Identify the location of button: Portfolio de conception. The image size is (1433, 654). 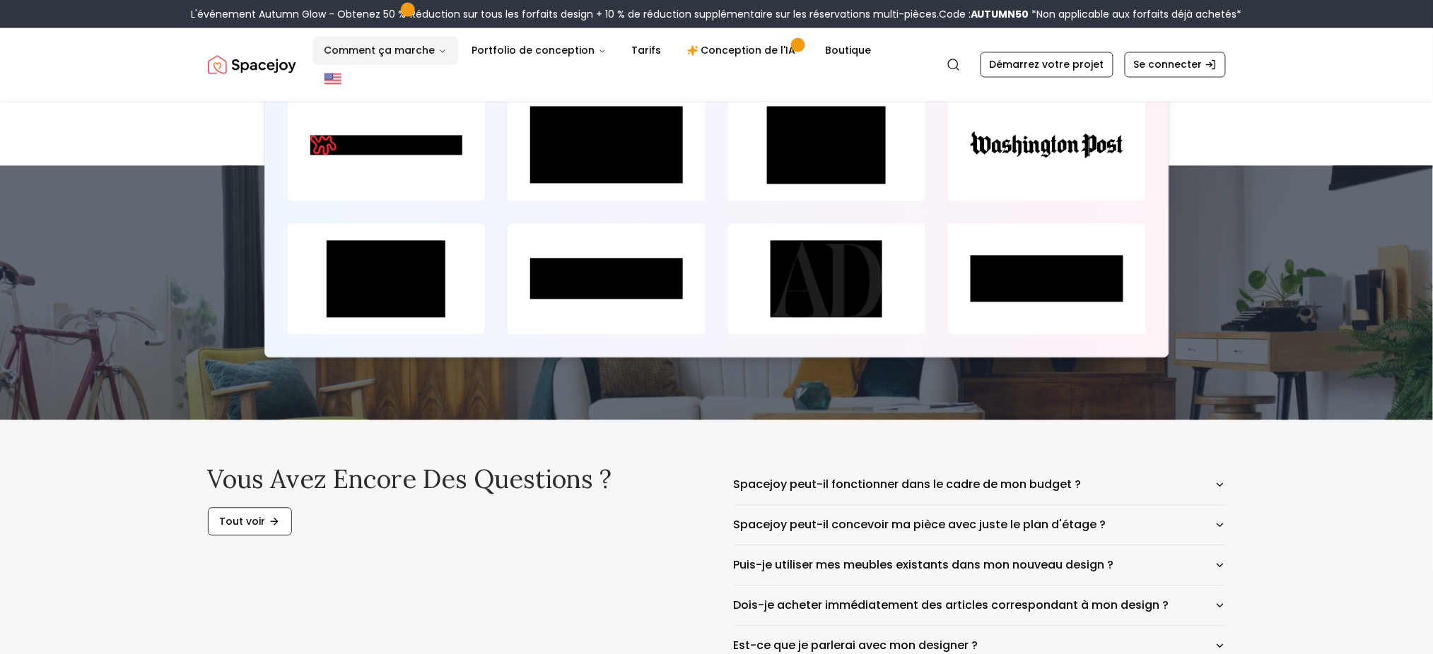
(539, 51).